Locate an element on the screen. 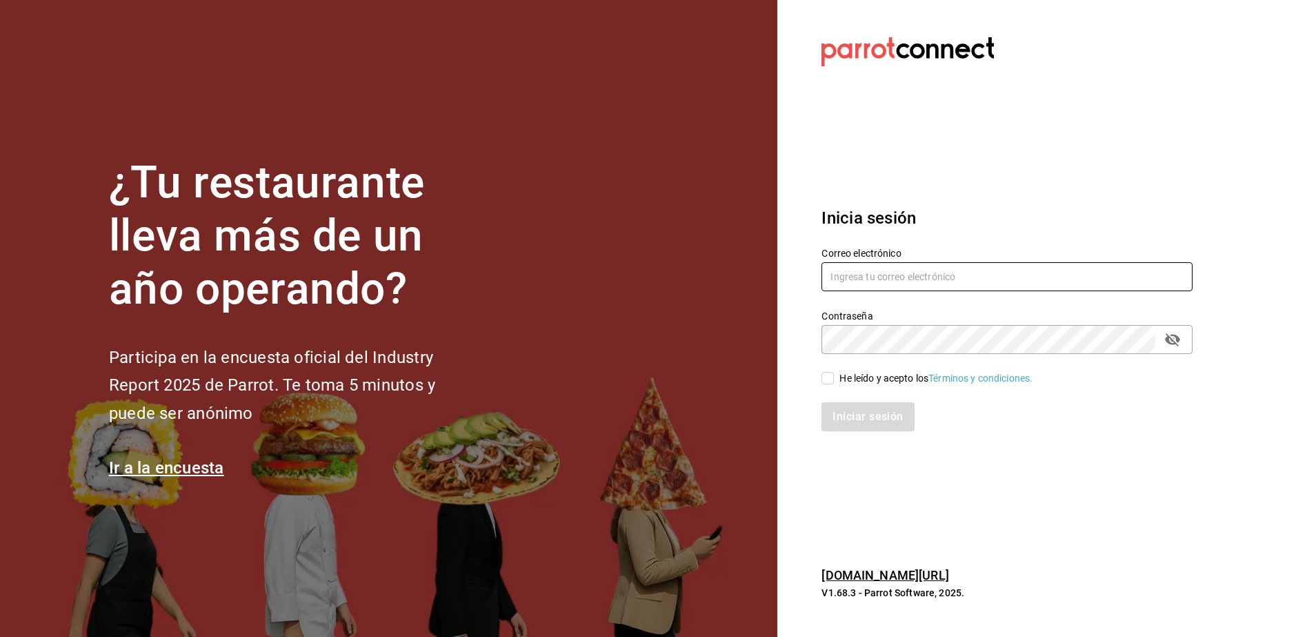  label: Correo electrónico is located at coordinates (1007, 253).